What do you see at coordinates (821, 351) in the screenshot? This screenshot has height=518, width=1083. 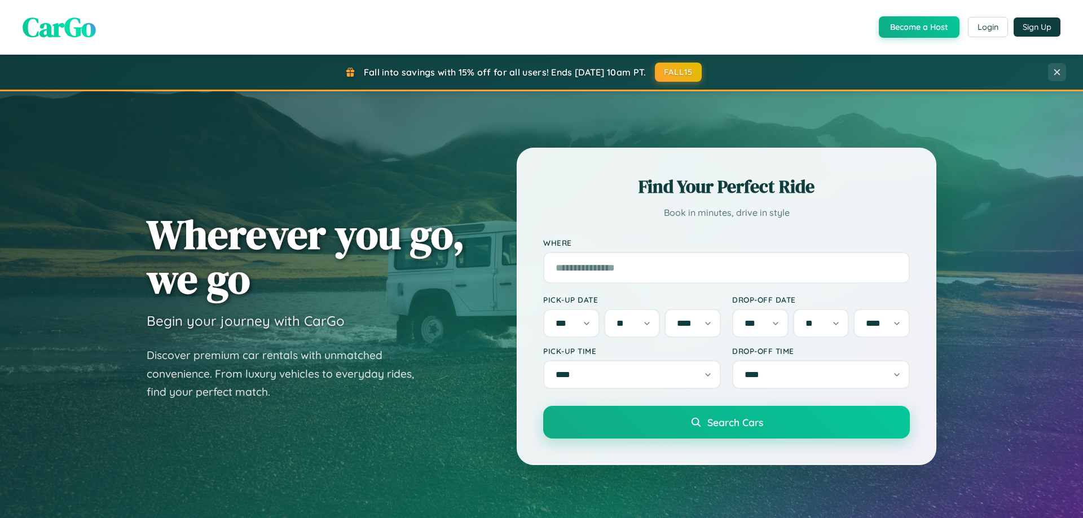 I see `label: Drop-off Time` at bounding box center [821, 351].